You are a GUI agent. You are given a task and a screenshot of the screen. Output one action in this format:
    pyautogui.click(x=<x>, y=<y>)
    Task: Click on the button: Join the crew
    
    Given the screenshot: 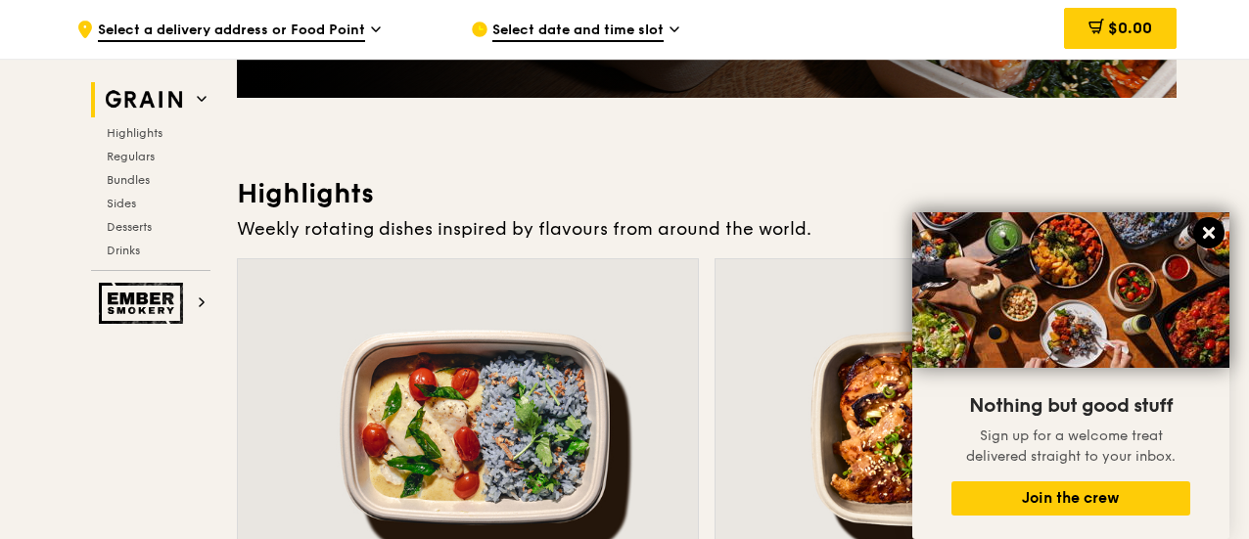 What is the action you would take?
    pyautogui.click(x=1070, y=498)
    